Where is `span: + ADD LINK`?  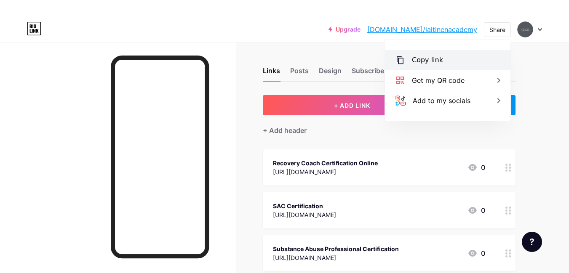 span: + ADD LINK is located at coordinates (352, 105).